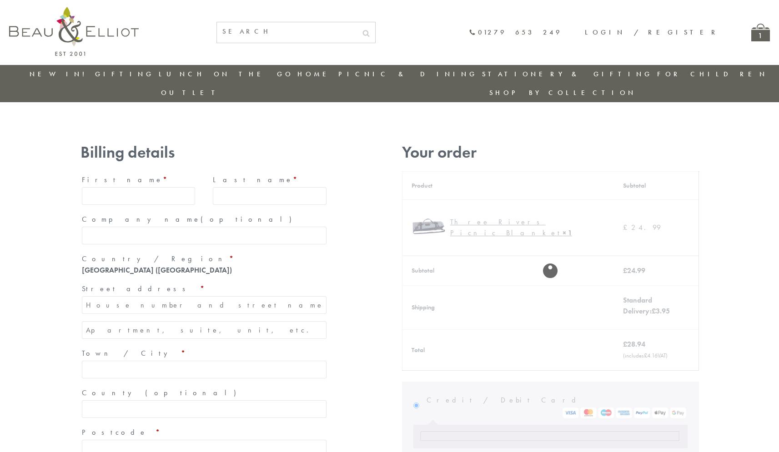 The width and height of the screenshot is (779, 452). Describe the element at coordinates (515, 32) in the screenshot. I see `a: 01279 653 249` at that location.